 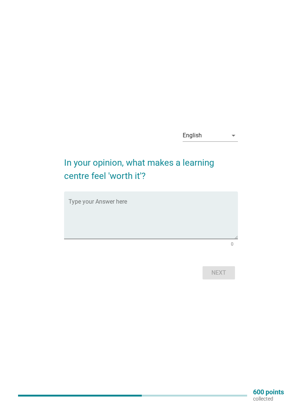 What do you see at coordinates (268, 392) in the screenshot?
I see `p: 600 points` at bounding box center [268, 392].